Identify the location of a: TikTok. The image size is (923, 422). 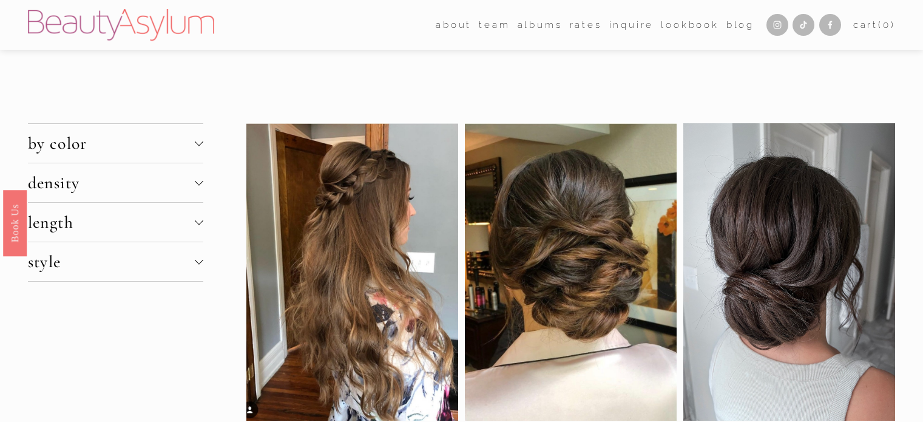
(803, 25).